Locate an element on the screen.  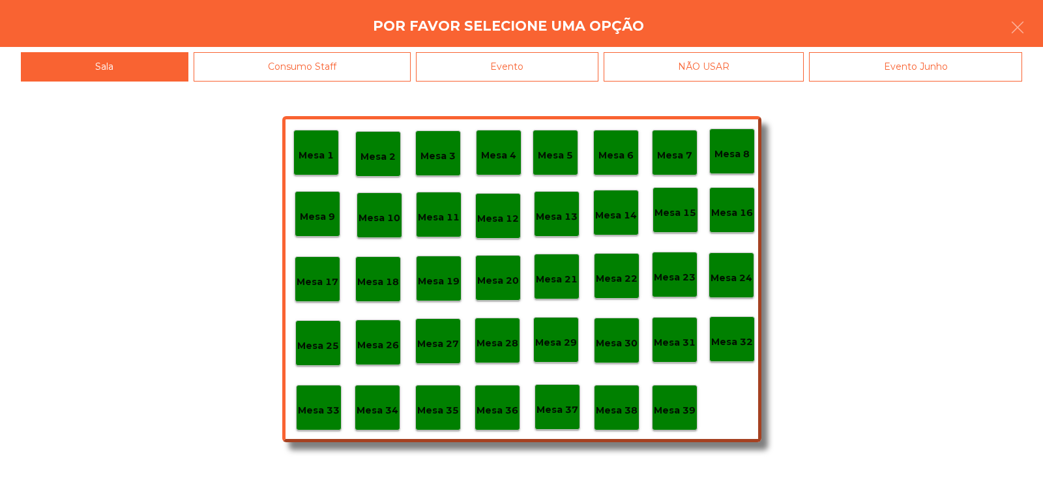
div: Evento is located at coordinates (507, 67).